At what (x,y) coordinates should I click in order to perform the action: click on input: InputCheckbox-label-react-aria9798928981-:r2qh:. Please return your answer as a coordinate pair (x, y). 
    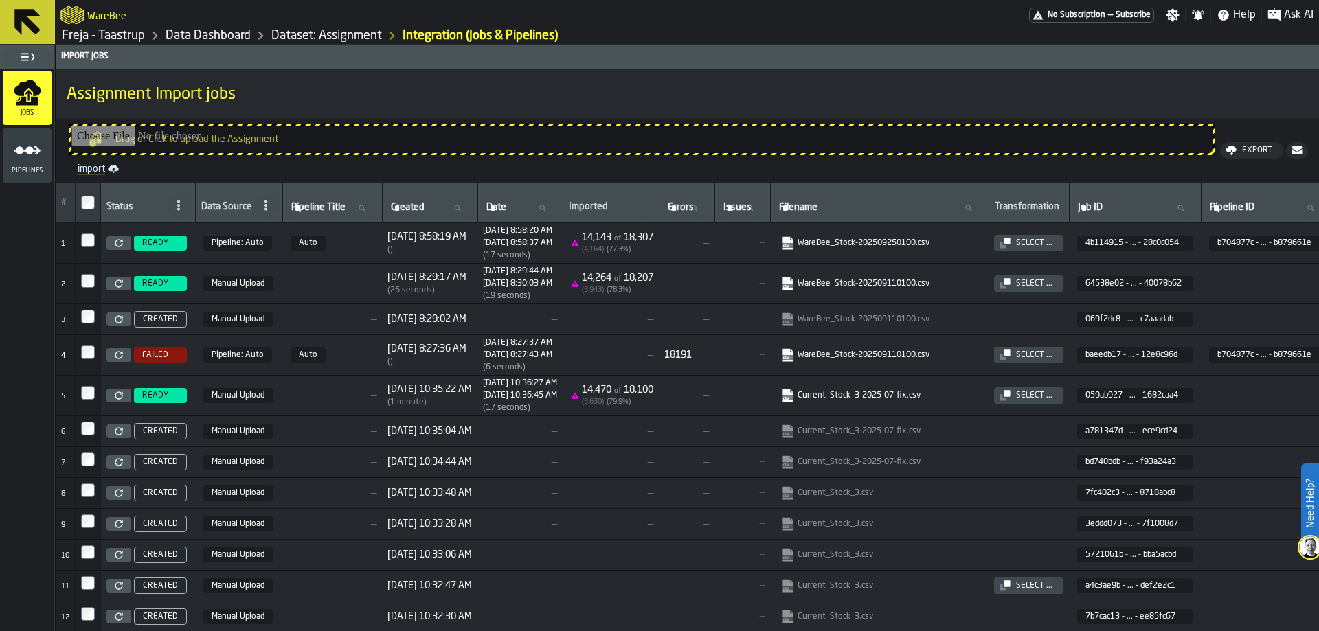
    Looking at the image, I should click on (88, 393).